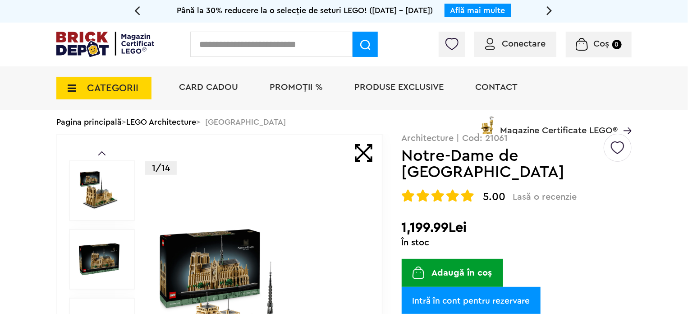  I want to click on a: Magazine Certificate LEGO®, so click(625, 119).